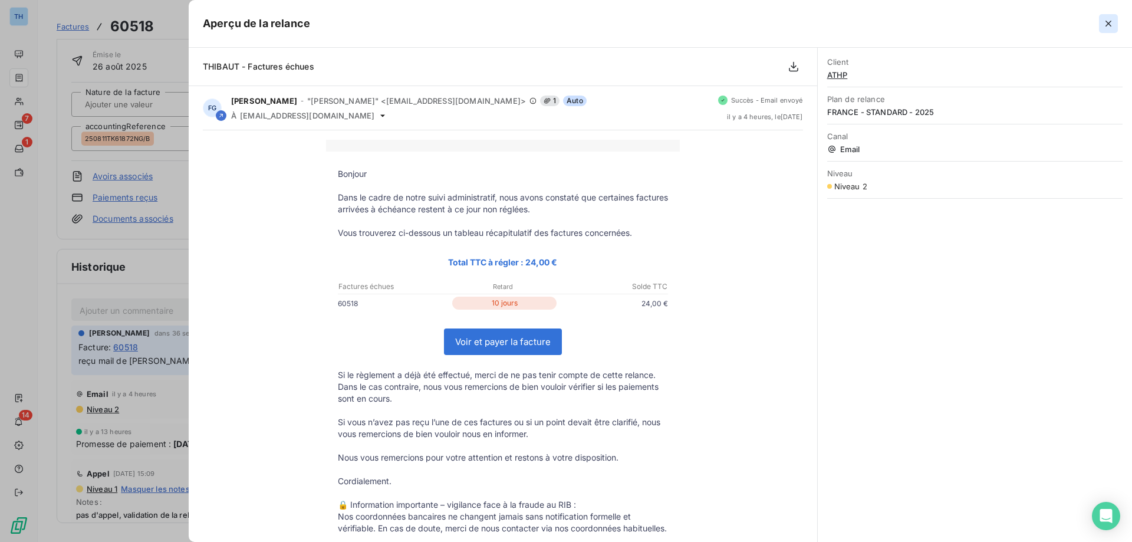  Describe the element at coordinates (503, 375) in the screenshot. I see `p: Si le règlement a déjà été effectué, merci de ne pas tenir compte de cette relance.` at that location.